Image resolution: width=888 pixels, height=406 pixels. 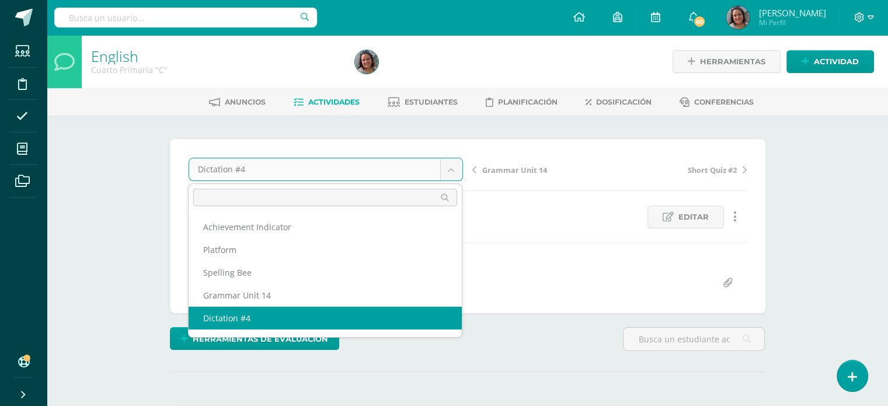 What do you see at coordinates (325, 295) in the screenshot?
I see `div: Grammar Unit 14` at bounding box center [325, 295].